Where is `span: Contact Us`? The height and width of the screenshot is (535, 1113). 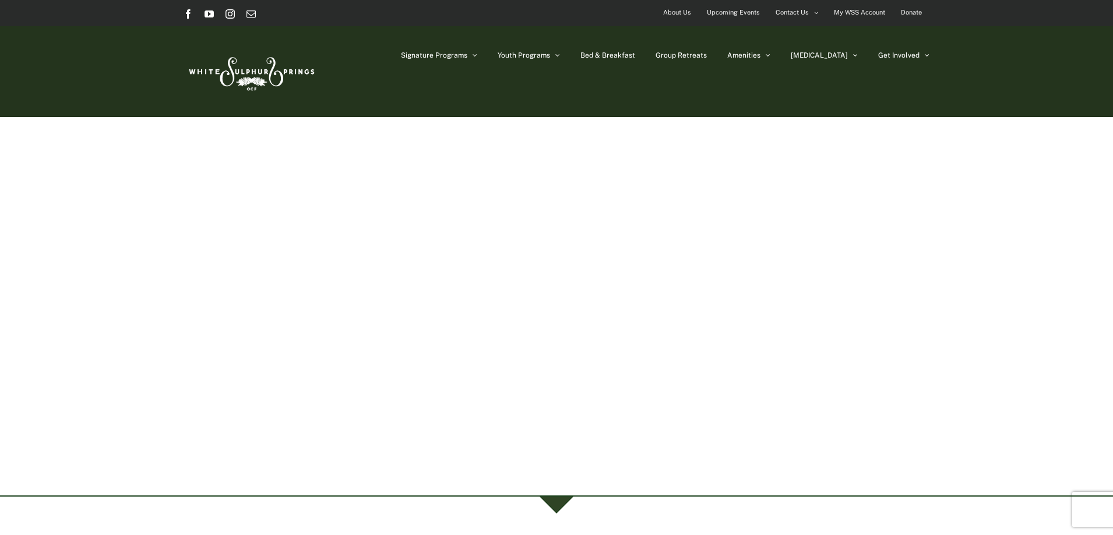 span: Contact Us is located at coordinates (792, 12).